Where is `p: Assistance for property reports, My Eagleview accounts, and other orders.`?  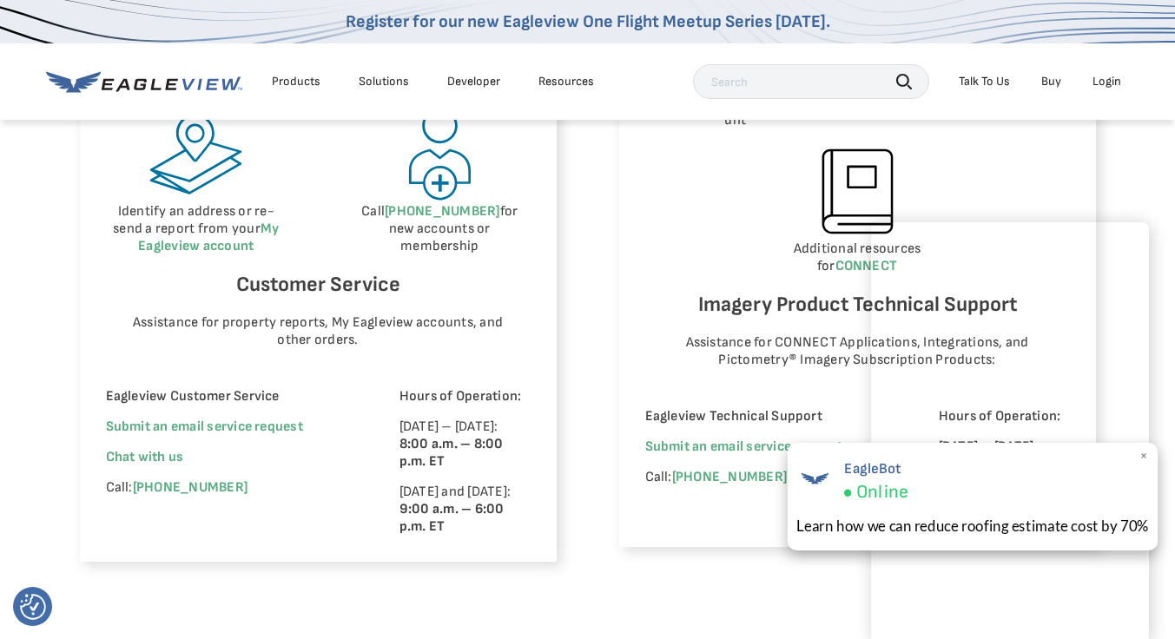 p: Assistance for property reports, My Eagleview accounts, and other orders. is located at coordinates (318, 332).